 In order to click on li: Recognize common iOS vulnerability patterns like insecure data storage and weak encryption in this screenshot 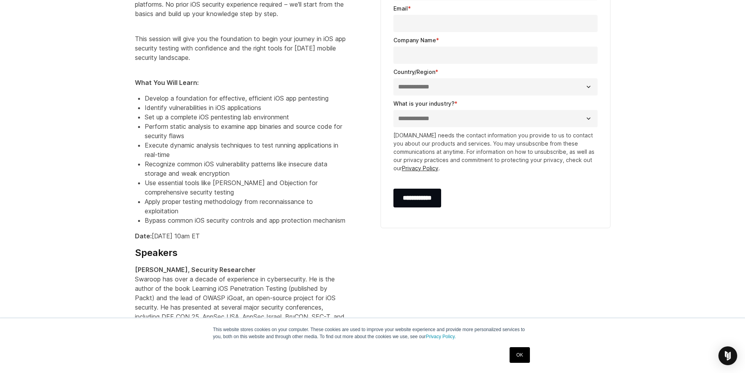, I will do `click(245, 169)`.